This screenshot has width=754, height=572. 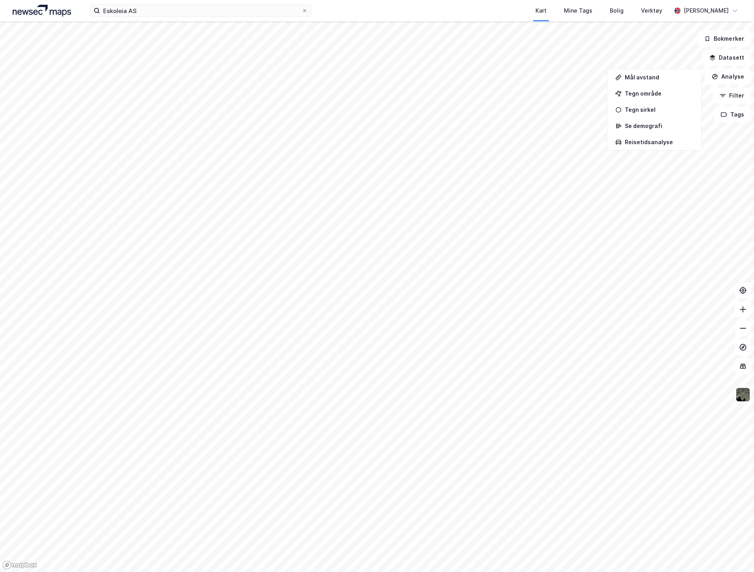 What do you see at coordinates (659, 93) in the screenshot?
I see `div: Tegn område` at bounding box center [659, 93].